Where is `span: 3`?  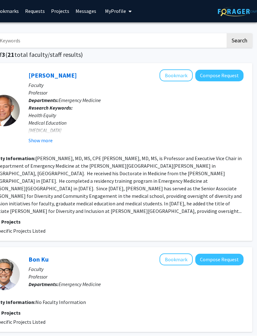
span: 3 is located at coordinates (3, 55).